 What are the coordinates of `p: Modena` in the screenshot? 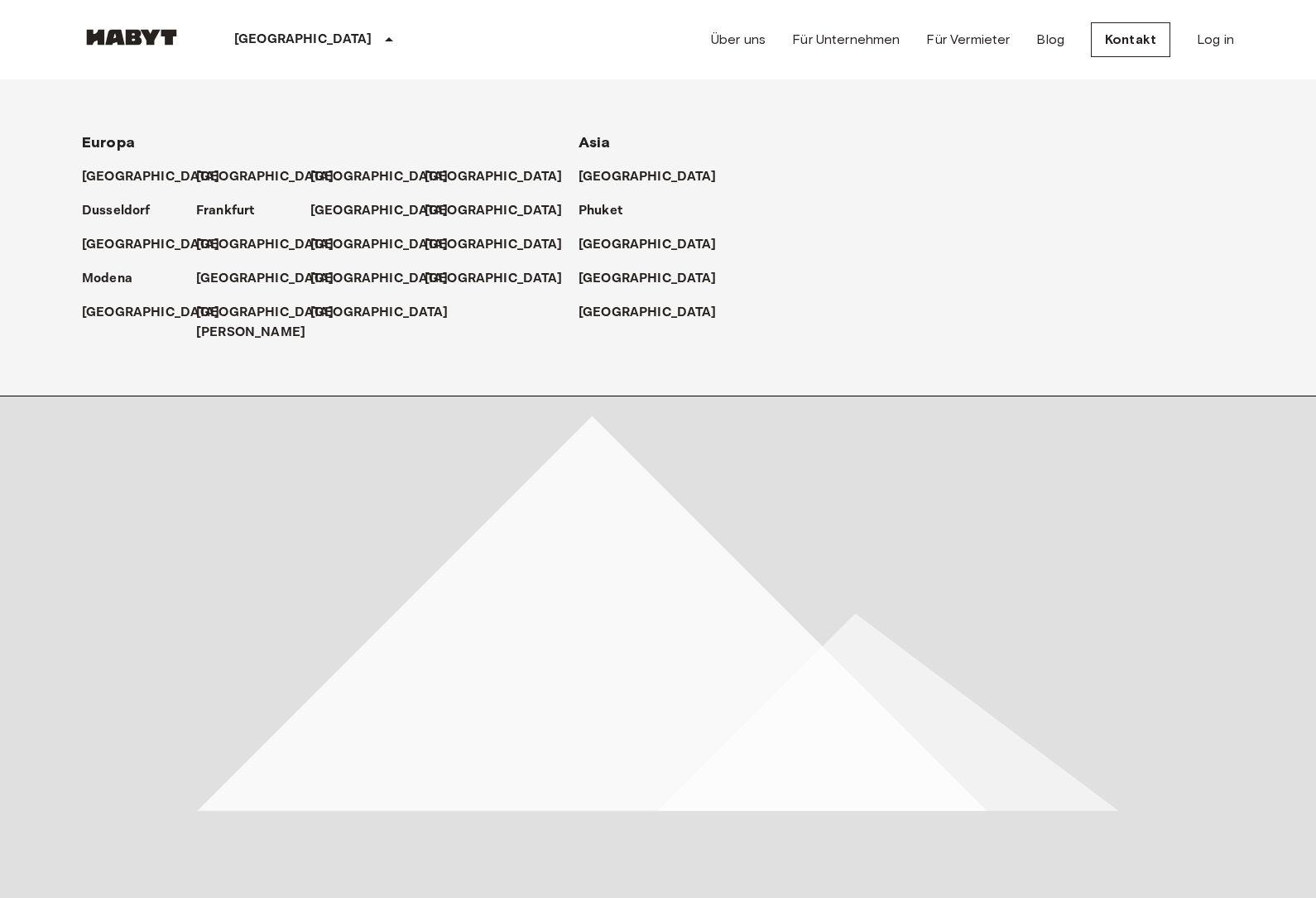 It's located at (107, 279).